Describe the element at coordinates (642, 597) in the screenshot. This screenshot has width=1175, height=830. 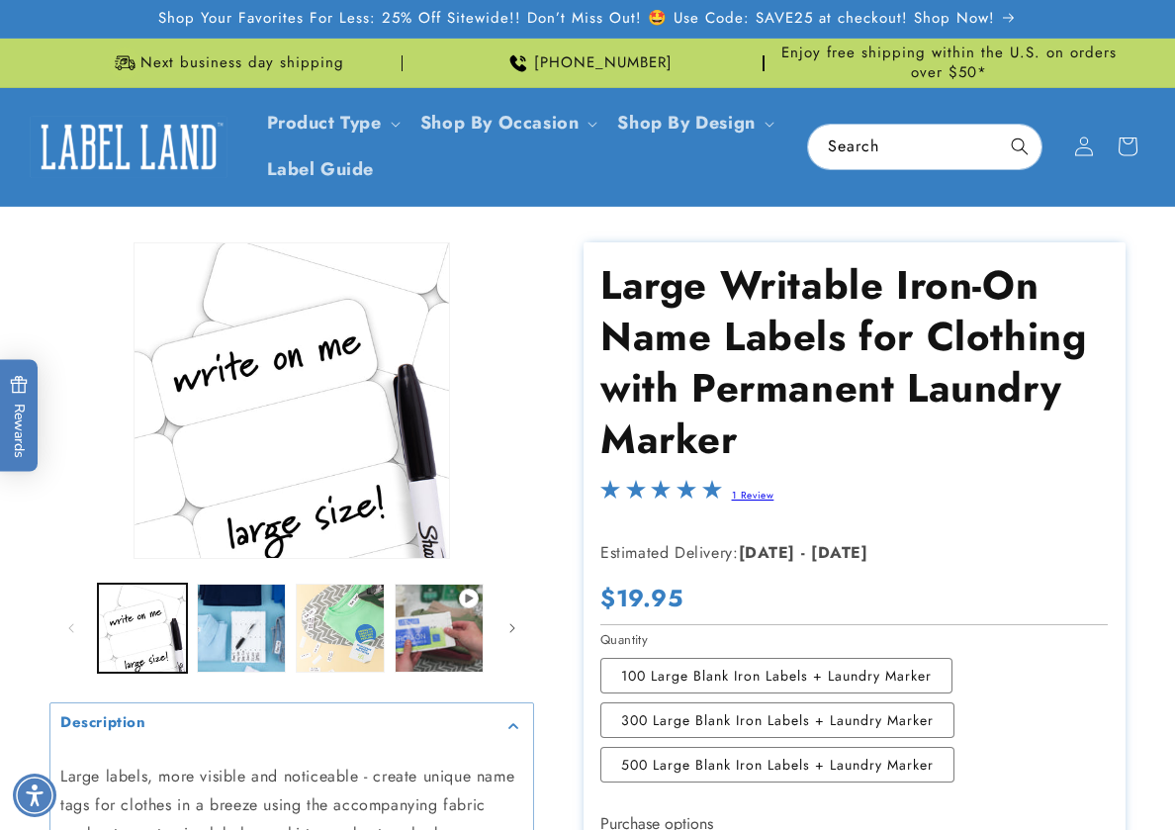
I see `span: $19.95` at that location.